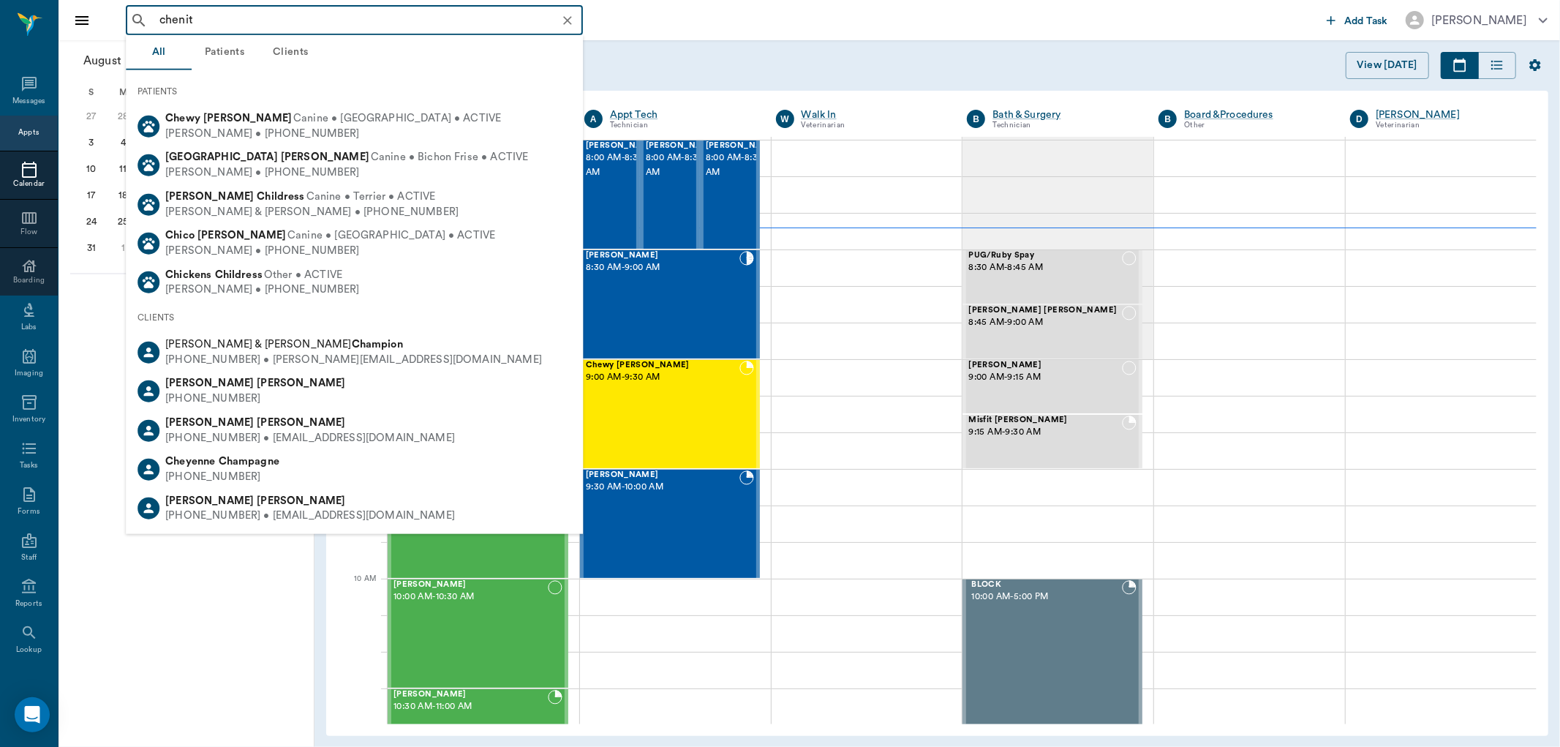 This screenshot has width=1560, height=747. What do you see at coordinates (127, 61) in the screenshot?
I see `button: August2025` at bounding box center [127, 61].